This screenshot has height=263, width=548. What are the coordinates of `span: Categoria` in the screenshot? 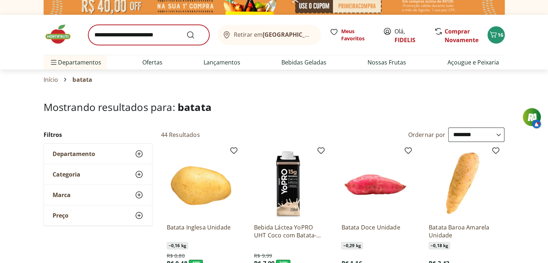 It's located at (66, 174).